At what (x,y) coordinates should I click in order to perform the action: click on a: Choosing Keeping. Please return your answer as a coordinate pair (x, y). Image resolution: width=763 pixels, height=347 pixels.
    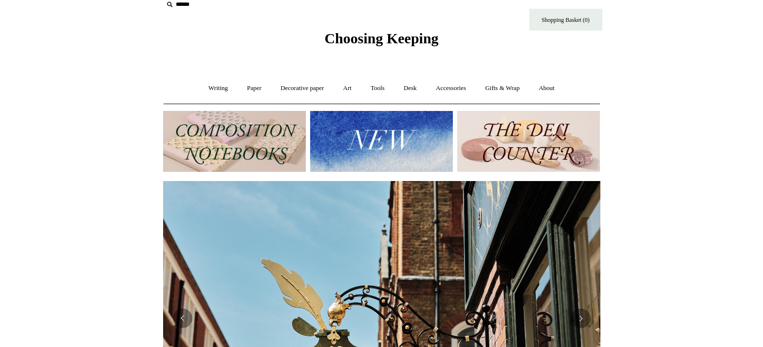
    Looking at the image, I should click on (381, 41).